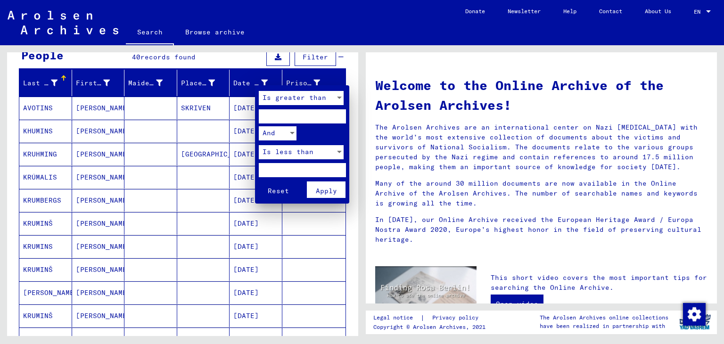 This screenshot has height=344, width=724. I want to click on img: Change consent, so click(694, 314).